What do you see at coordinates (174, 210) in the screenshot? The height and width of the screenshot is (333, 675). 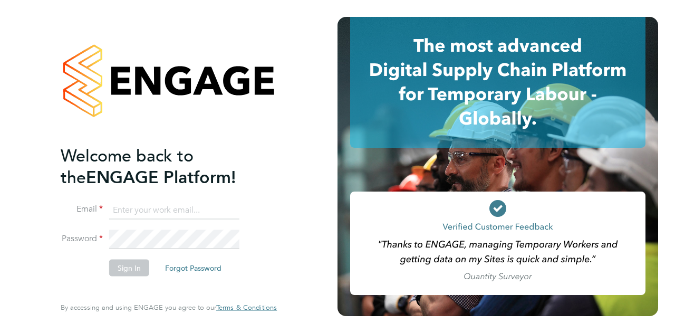 I see `input: Enter your work email...` at bounding box center [174, 210].